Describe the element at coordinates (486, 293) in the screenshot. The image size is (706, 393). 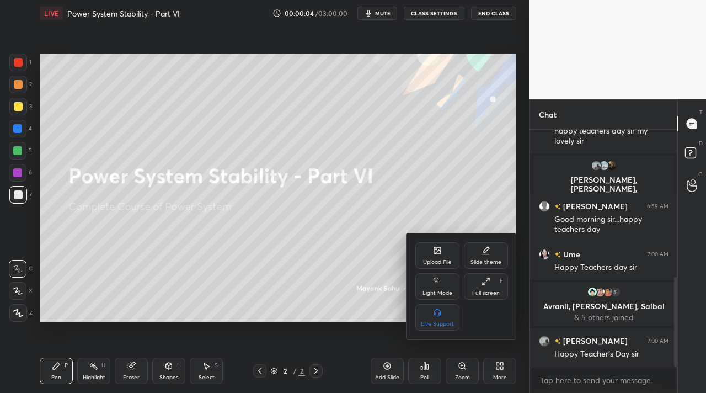
I see `div: Full screen` at that location.